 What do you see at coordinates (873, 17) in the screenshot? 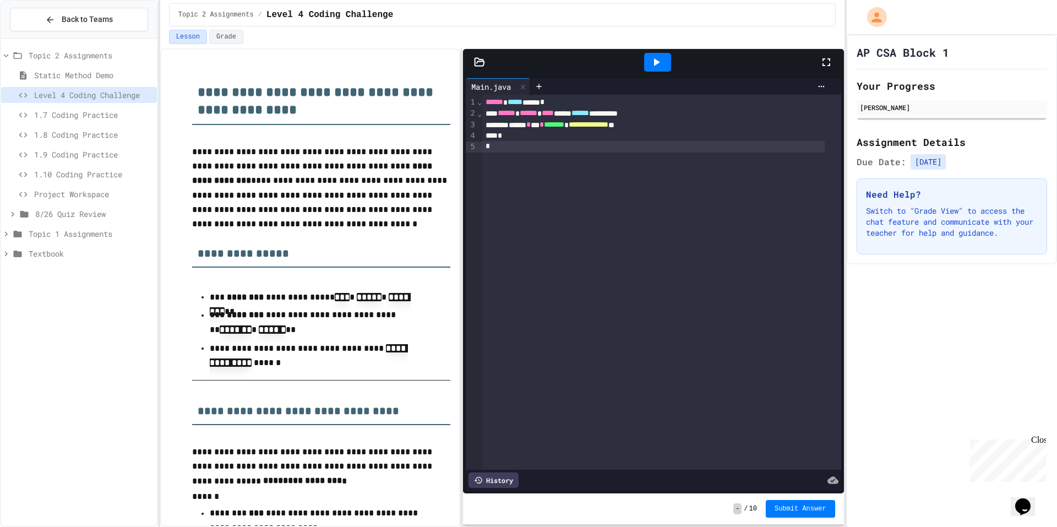
I see `div: My Account` at bounding box center [873, 17].